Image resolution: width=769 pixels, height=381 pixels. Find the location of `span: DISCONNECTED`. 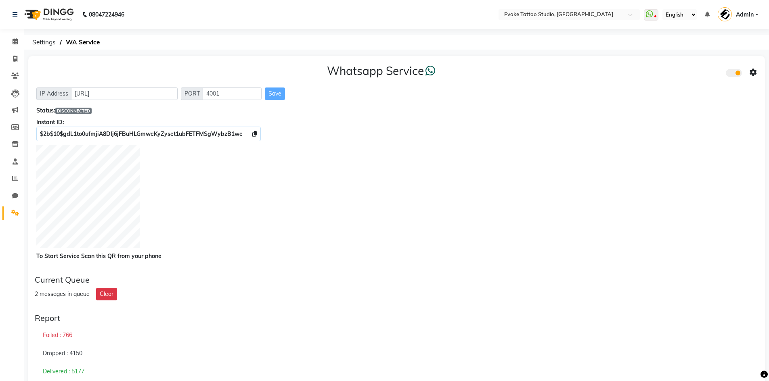

span: DISCONNECTED is located at coordinates (73, 111).